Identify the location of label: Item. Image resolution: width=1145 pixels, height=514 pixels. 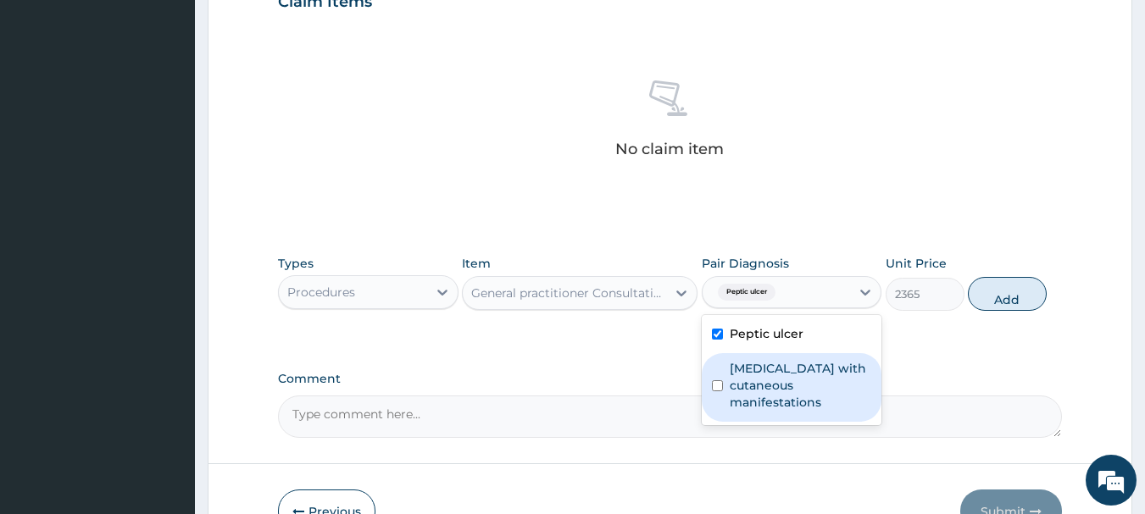
(476, 264).